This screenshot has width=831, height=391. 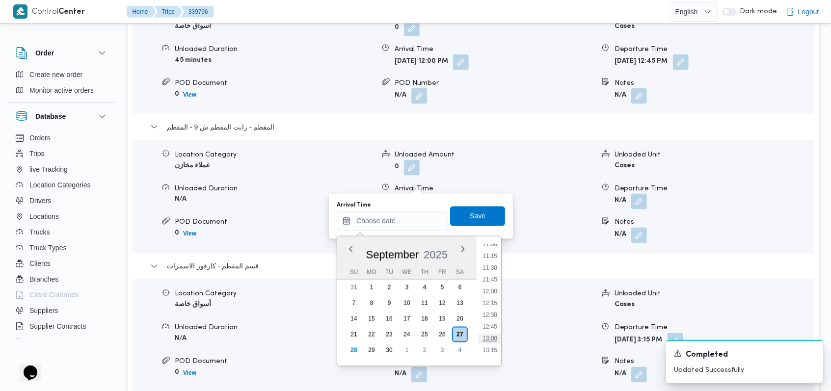 What do you see at coordinates (392, 221) in the screenshot?
I see `input: Press the down key to enter a popover containing a calendar. Press the escape key to close the po...` at bounding box center [392, 221].